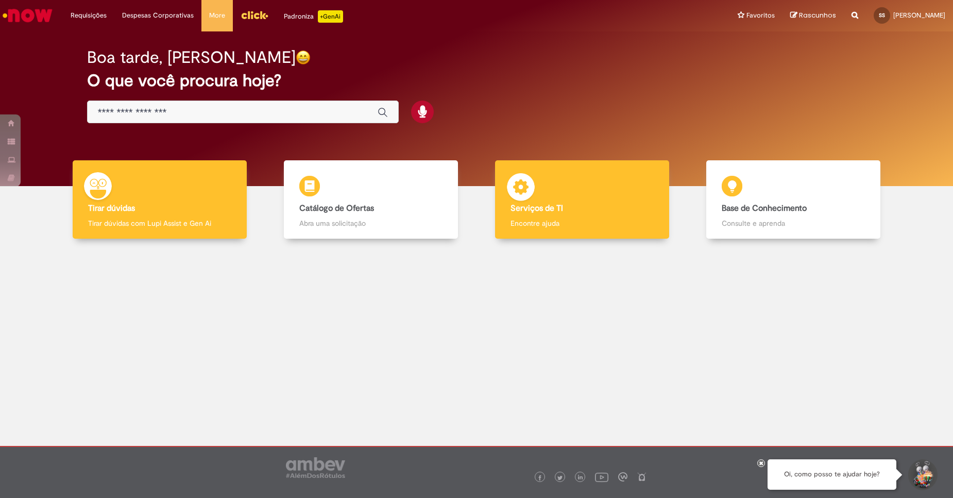 The width and height of the screenshot is (953, 498). What do you see at coordinates (882, 15) in the screenshot?
I see `span: SS` at bounding box center [882, 15].